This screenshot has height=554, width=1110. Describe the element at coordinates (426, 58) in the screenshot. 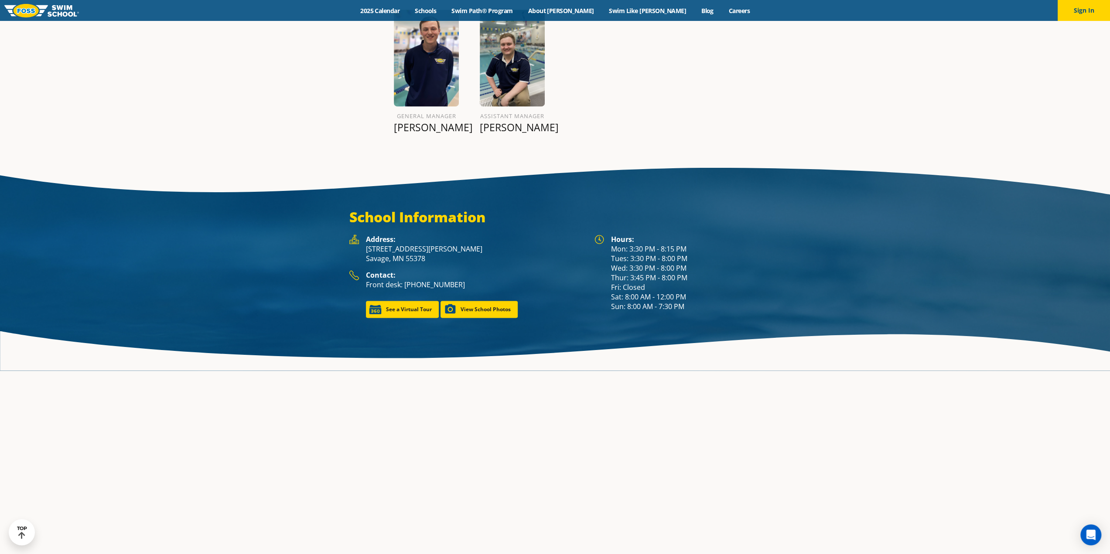

I see `img: JACOB_V_2019_WEB.jpg` at that location.